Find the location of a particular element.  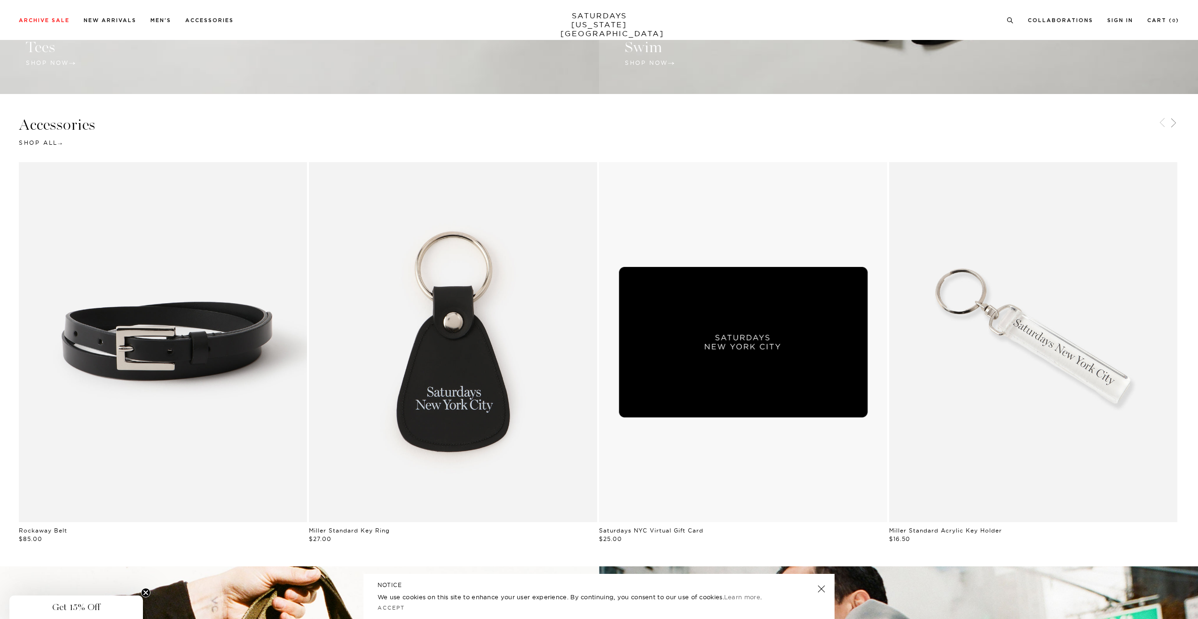

button: Close teaser is located at coordinates (146, 593).